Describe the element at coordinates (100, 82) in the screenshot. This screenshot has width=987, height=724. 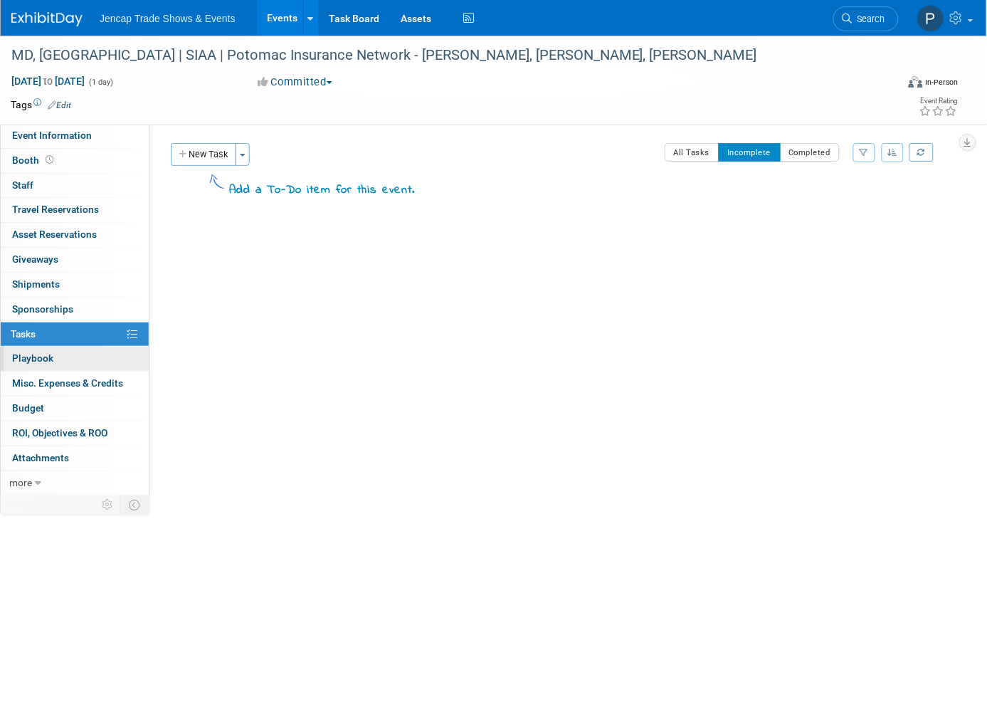
I see `span: (1 day)` at that location.